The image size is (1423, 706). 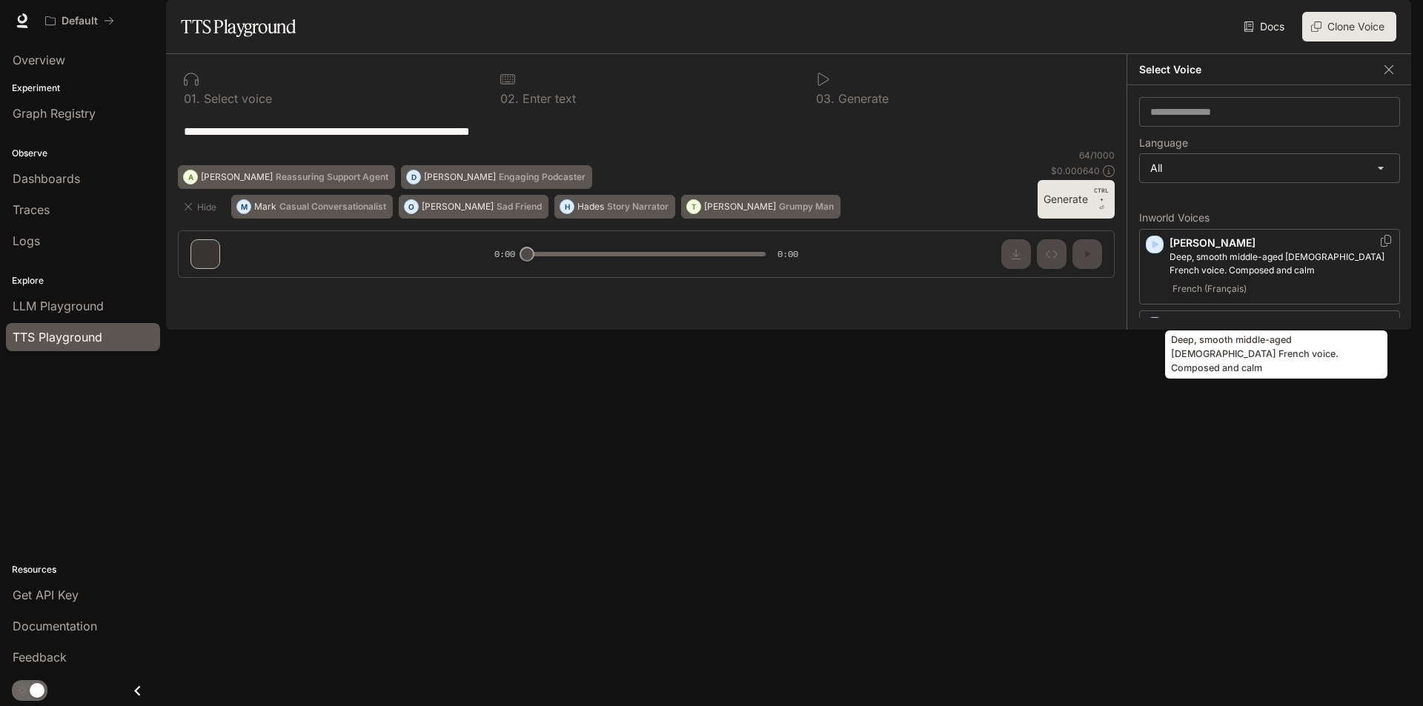 What do you see at coordinates (79, 21) in the screenshot?
I see `button: All workspaces` at bounding box center [79, 21].